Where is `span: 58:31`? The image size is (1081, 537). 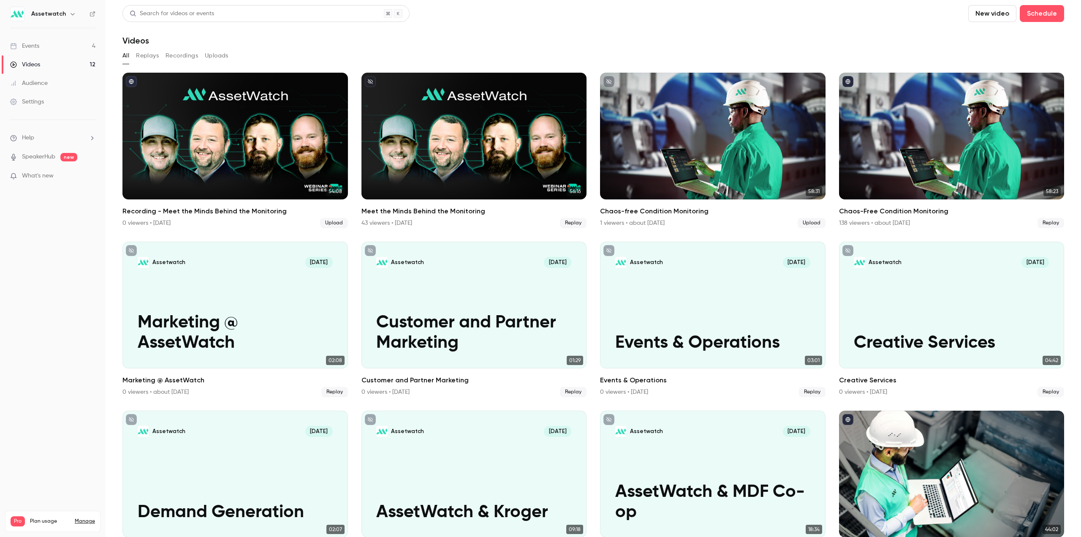 span: 58:31 is located at coordinates (814, 191).